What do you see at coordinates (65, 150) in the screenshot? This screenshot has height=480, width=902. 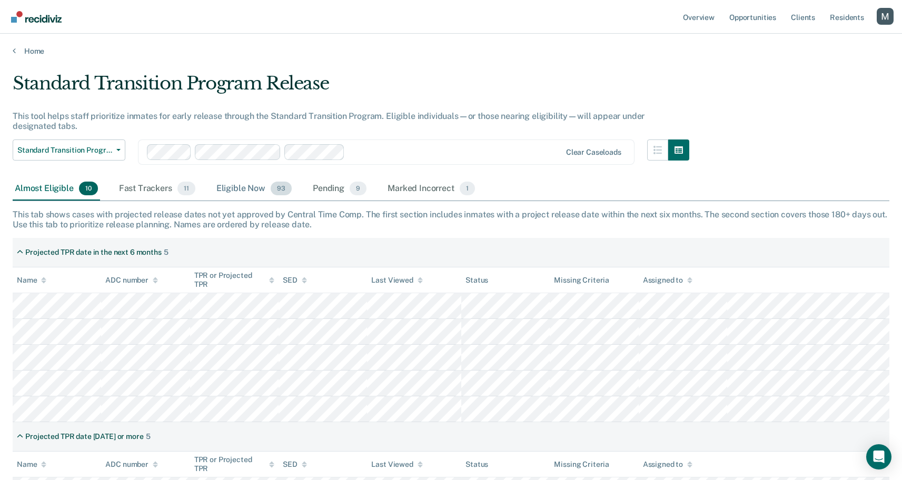 I see `span: Standard Transition Program Release` at bounding box center [65, 150].